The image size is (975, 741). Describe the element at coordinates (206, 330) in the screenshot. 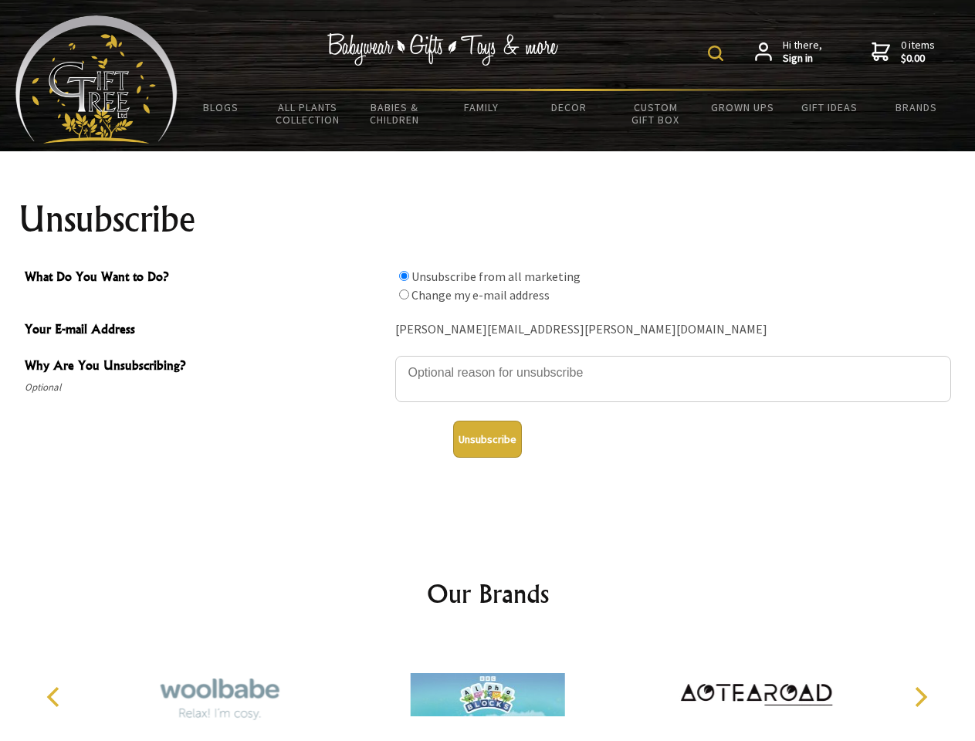

I see `span: Your E-mail Address` at that location.